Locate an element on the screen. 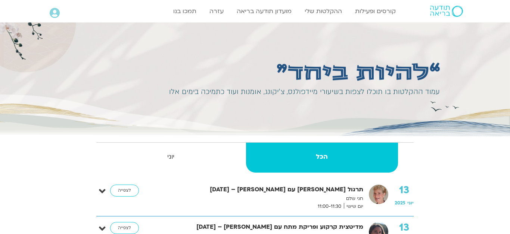  a: עזרה is located at coordinates (217, 11).